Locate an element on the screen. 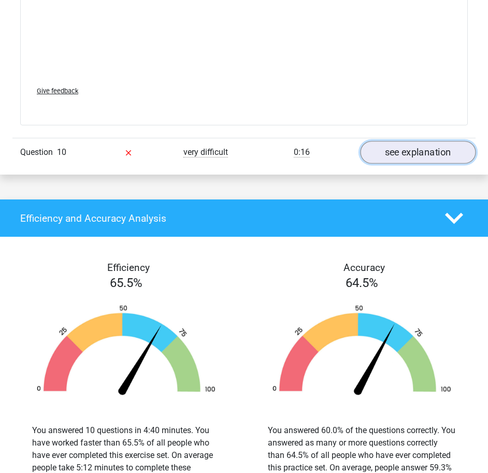 The image size is (488, 473). img: 65.972e104a2579.png is located at coordinates (362, 352).